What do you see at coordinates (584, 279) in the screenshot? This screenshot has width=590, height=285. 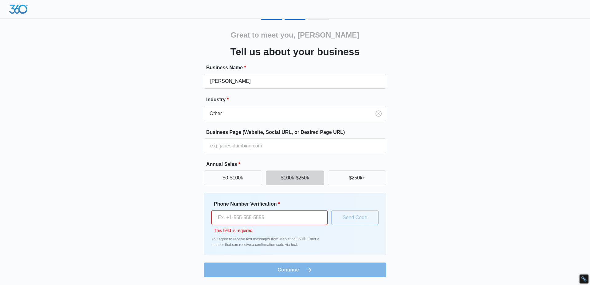 I see `div: Restore Info Box &#10;&#10;NoFollow Info:&#10; META-Robots NoFollow: &#09;true&#10; META-Robots N...` at bounding box center [584, 279].